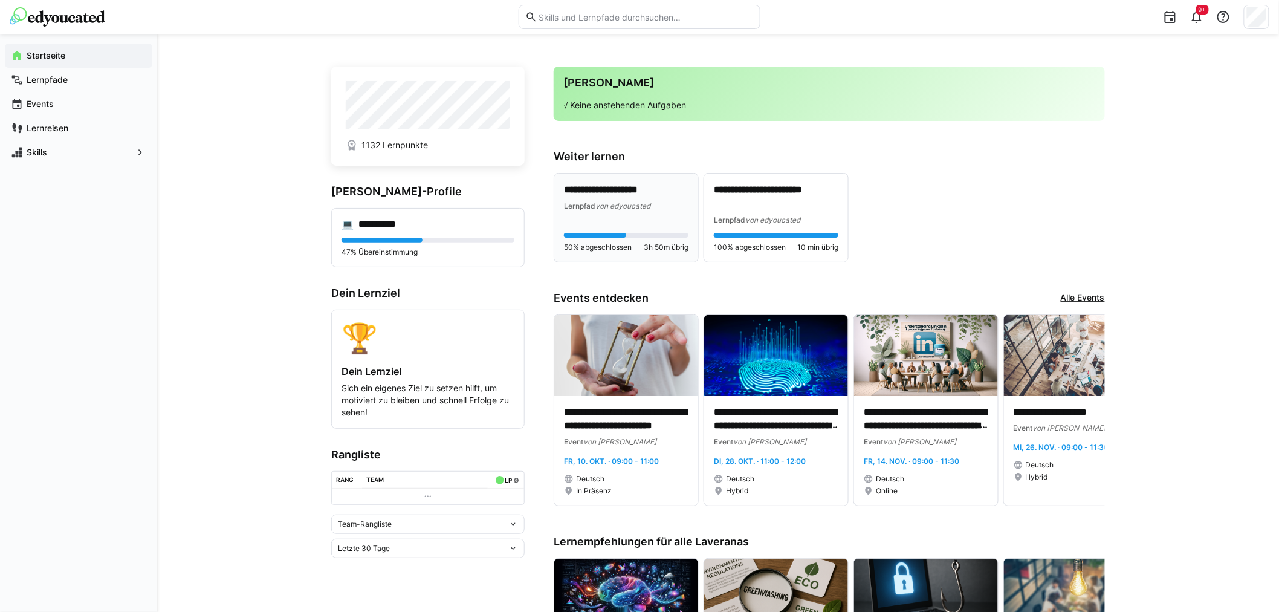  What do you see at coordinates (829, 157) in the screenshot?
I see `h3: Weiter lernen` at bounding box center [829, 157].